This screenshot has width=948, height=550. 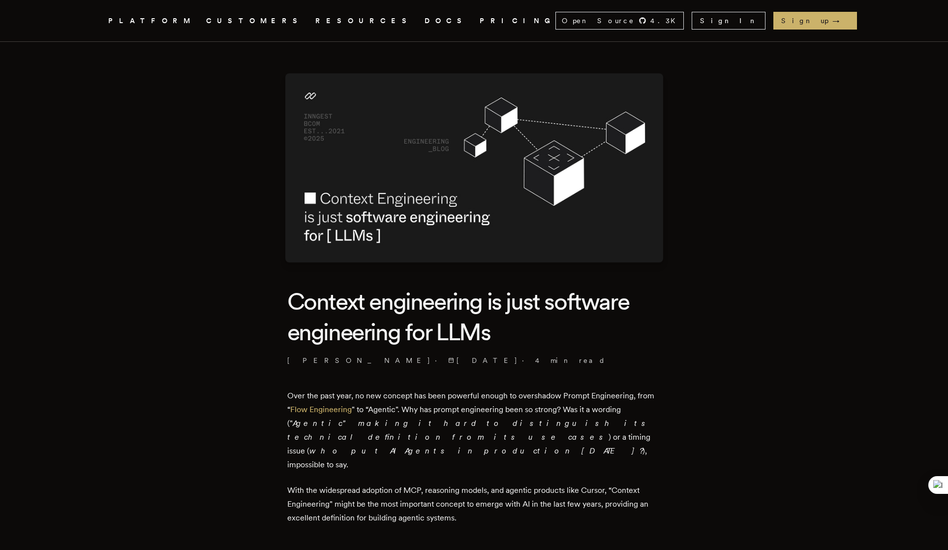 I want to click on button: RESOURCES, so click(x=364, y=21).